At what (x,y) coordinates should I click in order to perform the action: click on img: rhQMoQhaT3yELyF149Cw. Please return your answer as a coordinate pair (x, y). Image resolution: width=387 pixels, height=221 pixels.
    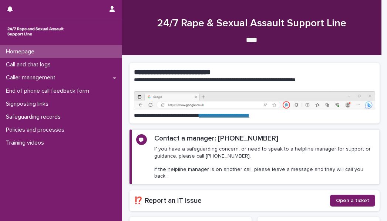
    Looking at the image, I should click on (36, 31).